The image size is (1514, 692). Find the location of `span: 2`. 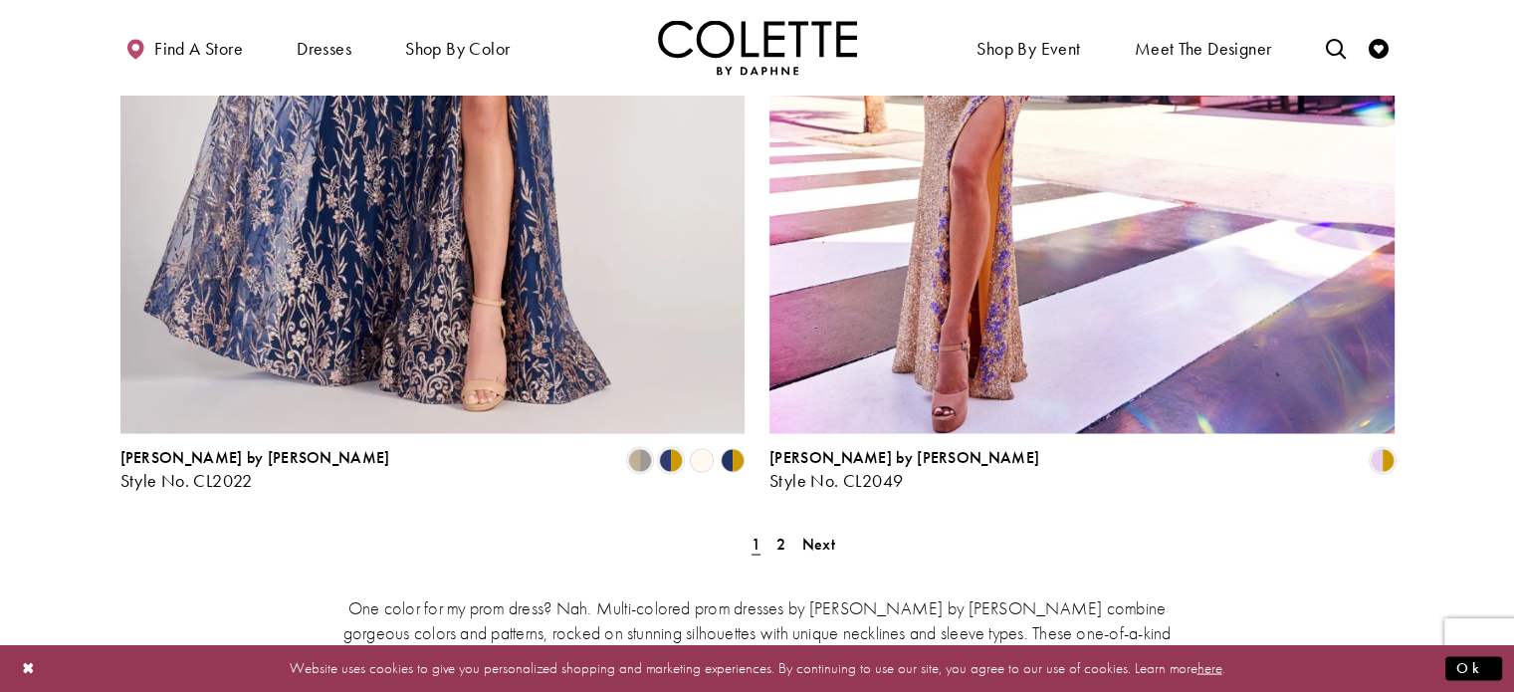

span: 2 is located at coordinates (781, 543).